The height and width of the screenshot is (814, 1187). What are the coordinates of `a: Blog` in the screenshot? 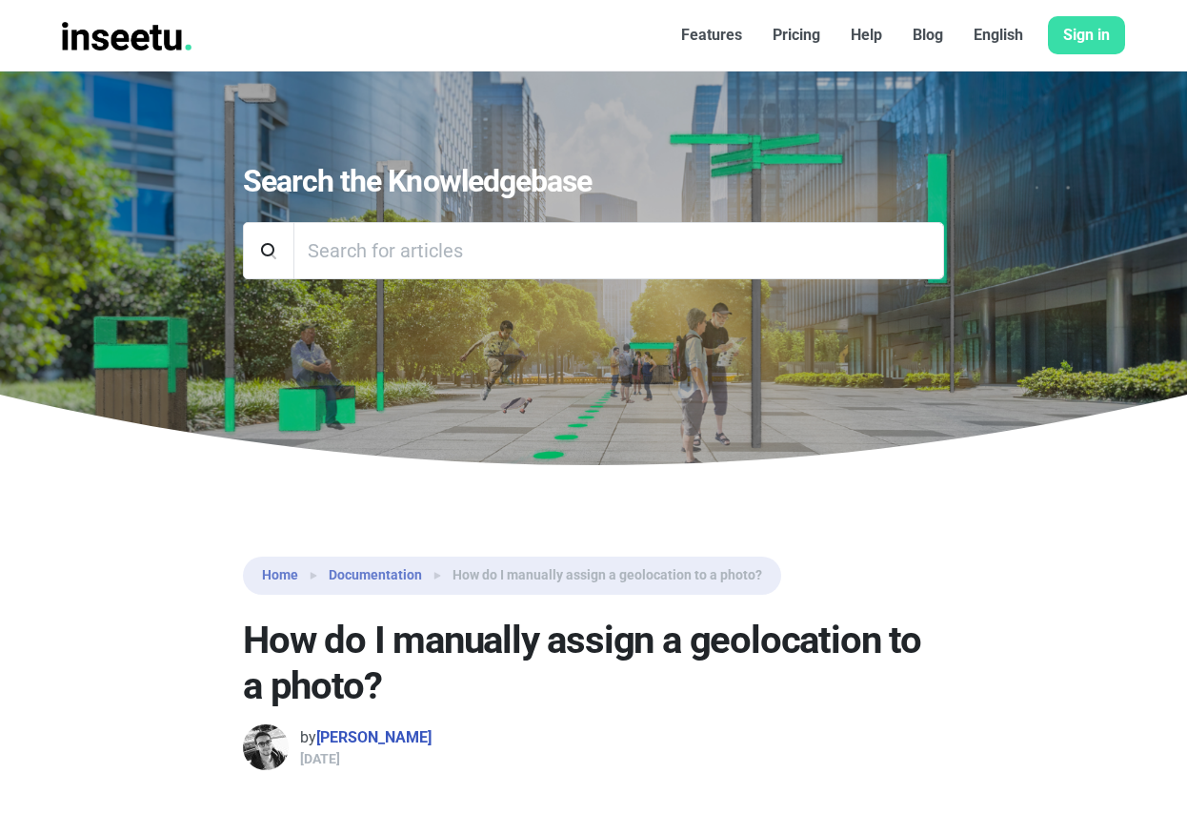 It's located at (928, 35).